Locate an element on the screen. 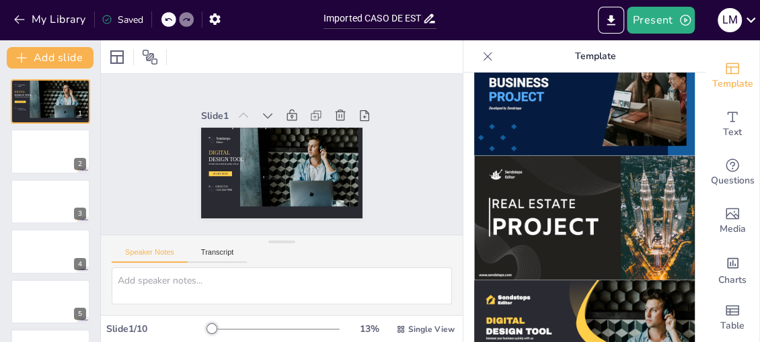 Image resolution: width=760 pixels, height=342 pixels. button: Add slide is located at coordinates (50, 58).